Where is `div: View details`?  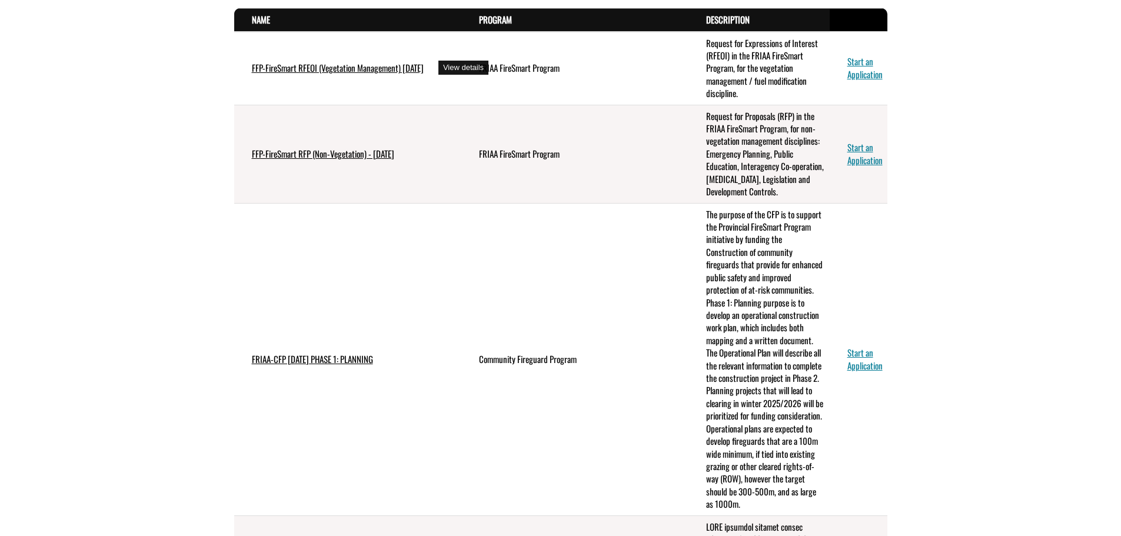 div: View details is located at coordinates (463, 68).